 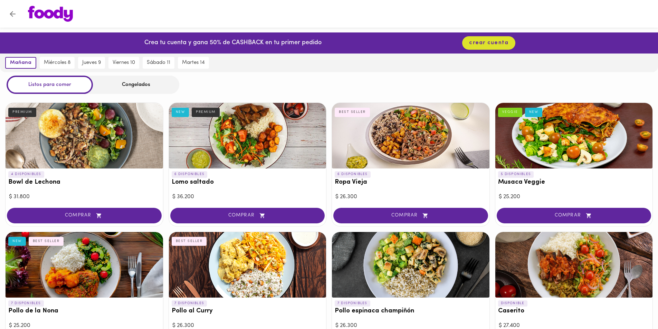 What do you see at coordinates (159, 63) in the screenshot?
I see `button: sábado 11` at bounding box center [159, 63].